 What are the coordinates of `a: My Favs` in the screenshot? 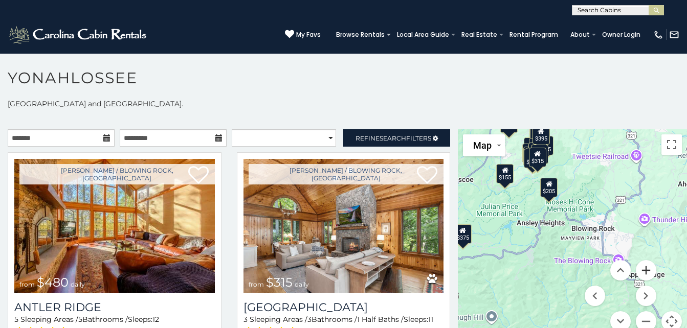 It's located at (303, 35).